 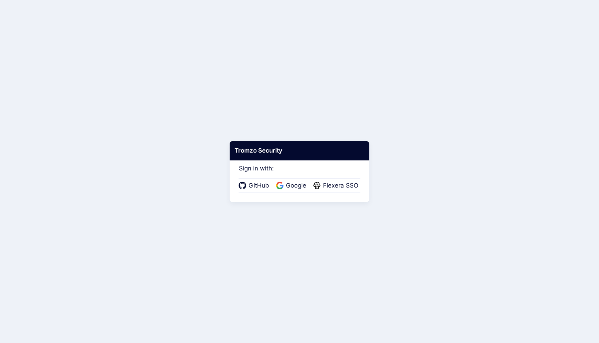 What do you see at coordinates (300, 174) in the screenshot?
I see `div: Sign in with:` at bounding box center [300, 174].